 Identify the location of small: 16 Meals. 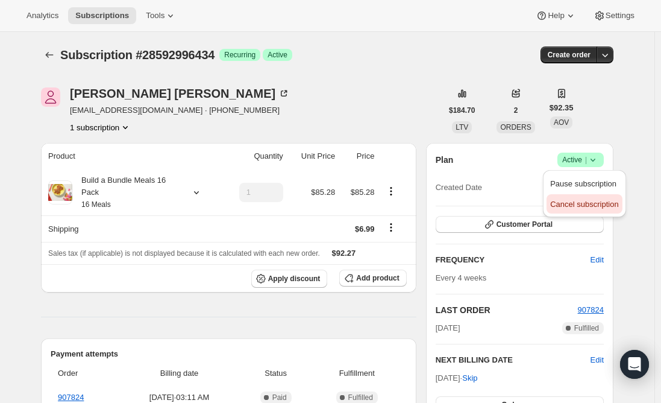
(96, 204).